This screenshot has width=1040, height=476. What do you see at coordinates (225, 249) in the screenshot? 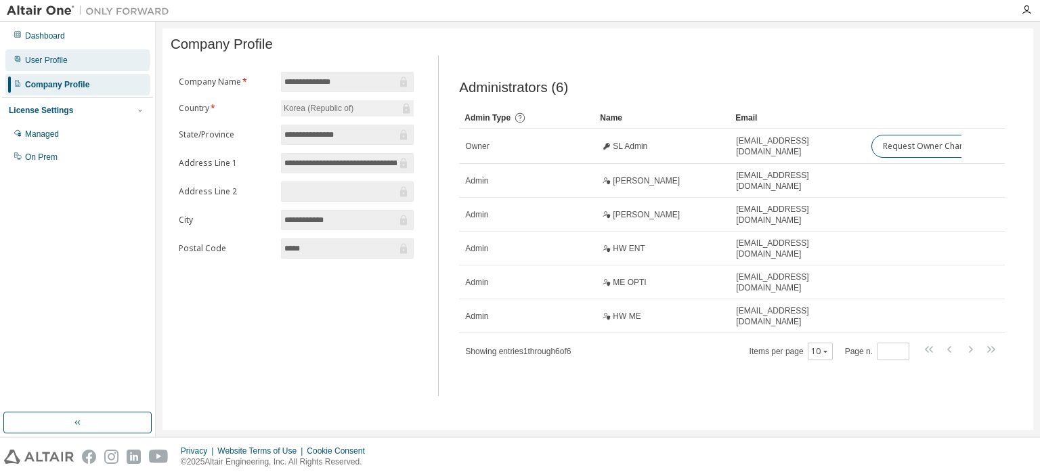
I see `label: Postal Code` at bounding box center [225, 249].